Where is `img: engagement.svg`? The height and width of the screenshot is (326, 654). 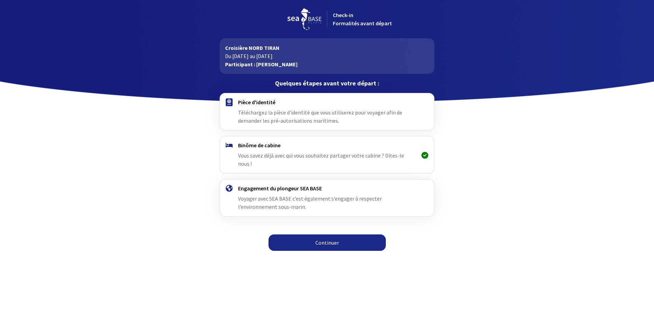
img: engagement.svg is located at coordinates (229, 188).